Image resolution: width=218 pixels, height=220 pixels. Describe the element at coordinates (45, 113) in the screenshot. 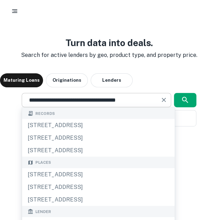

I see `span: Records` at that location.